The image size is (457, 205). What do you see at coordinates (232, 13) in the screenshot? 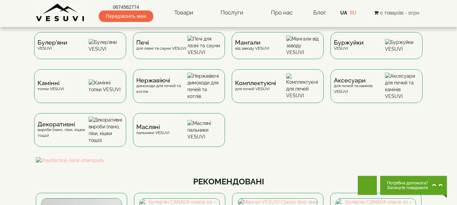
I see `a: Послуги` at bounding box center [232, 13].